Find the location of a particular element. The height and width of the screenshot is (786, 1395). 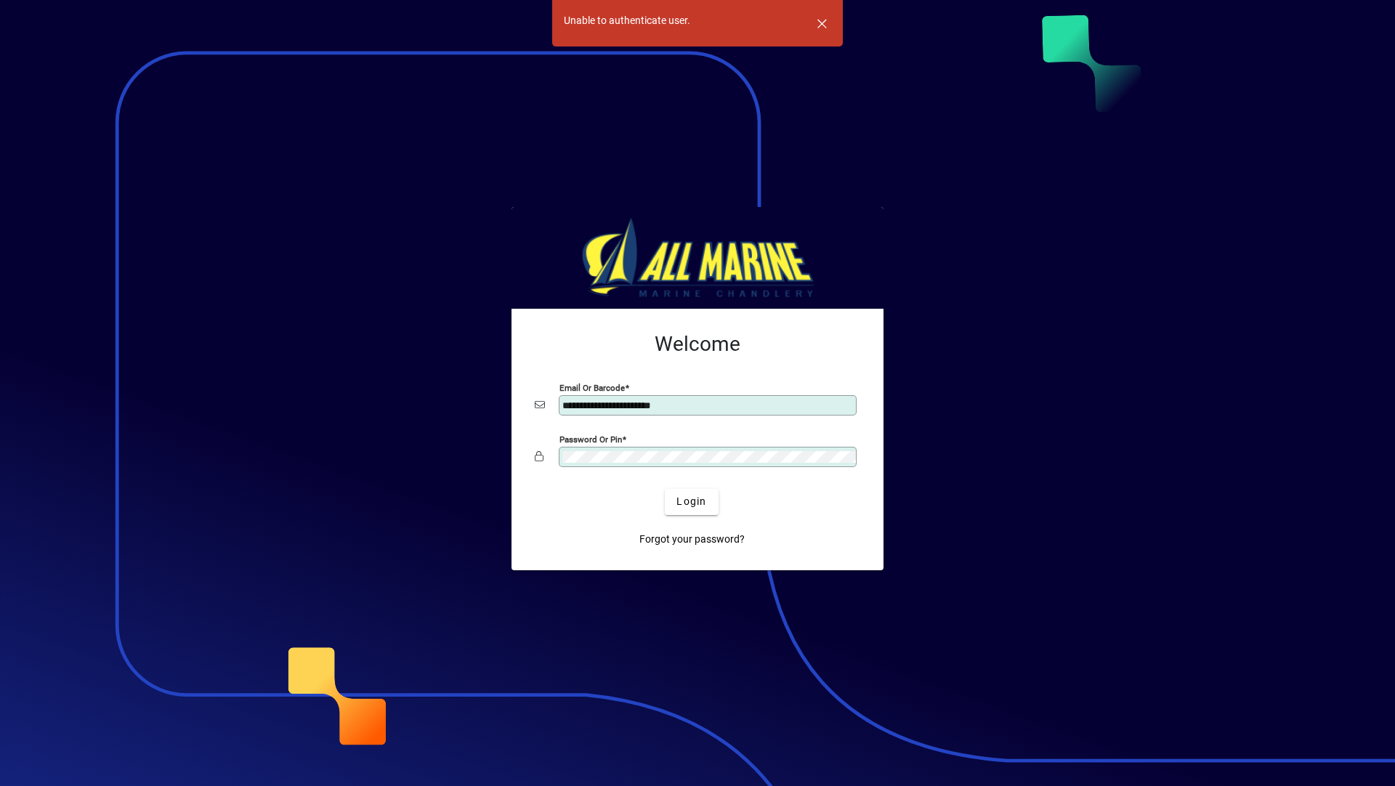

a: Forgot your password? is located at coordinates (692, 540).